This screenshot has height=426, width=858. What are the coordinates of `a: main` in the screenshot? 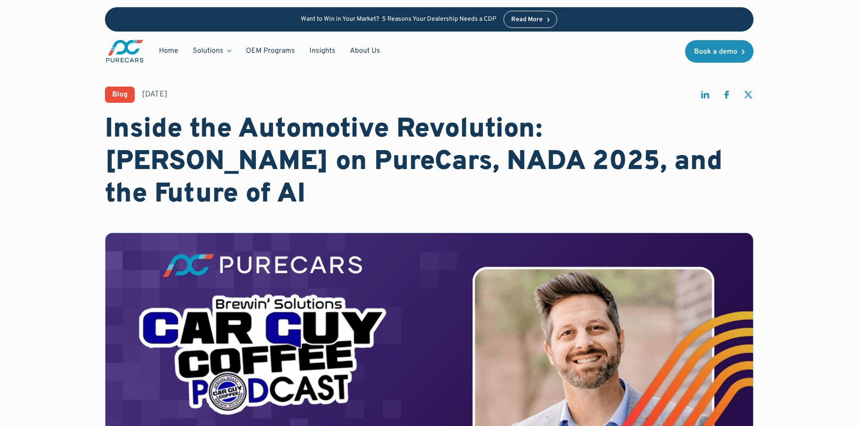 It's located at (125, 51).